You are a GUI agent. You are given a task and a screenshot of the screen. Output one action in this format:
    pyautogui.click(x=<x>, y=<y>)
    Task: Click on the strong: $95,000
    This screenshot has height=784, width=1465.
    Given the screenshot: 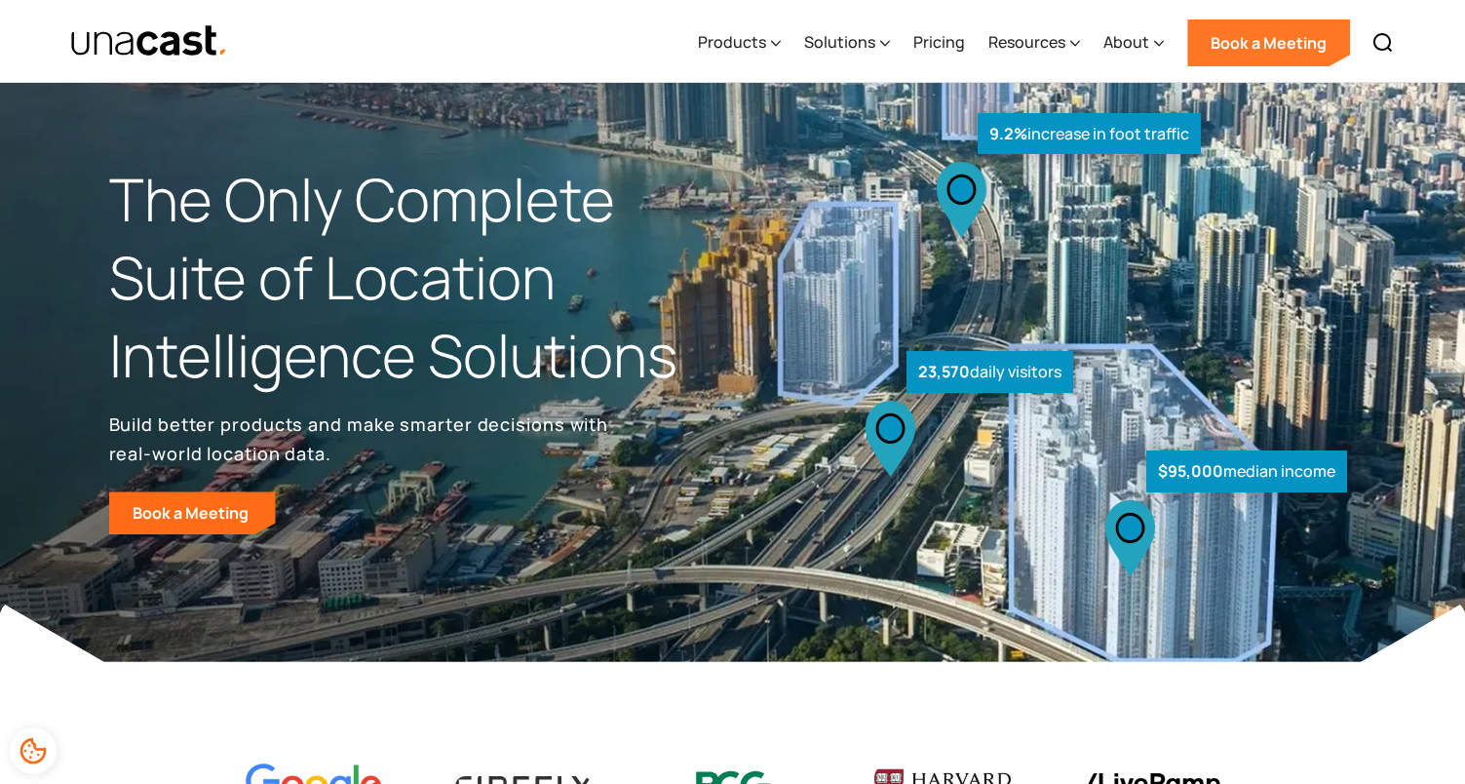 What is the action you would take?
    pyautogui.click(x=1190, y=471)
    